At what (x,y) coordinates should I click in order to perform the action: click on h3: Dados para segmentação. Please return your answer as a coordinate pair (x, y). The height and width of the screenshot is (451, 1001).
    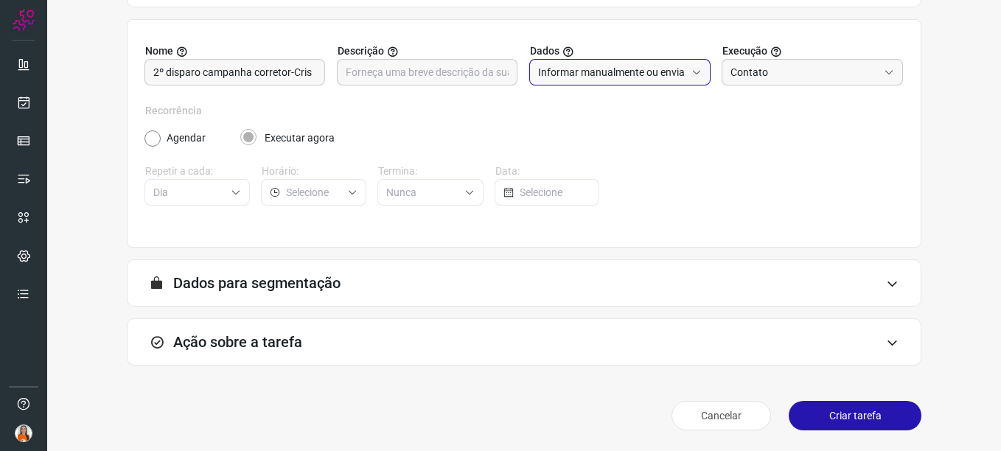
    Looking at the image, I should click on (257, 283).